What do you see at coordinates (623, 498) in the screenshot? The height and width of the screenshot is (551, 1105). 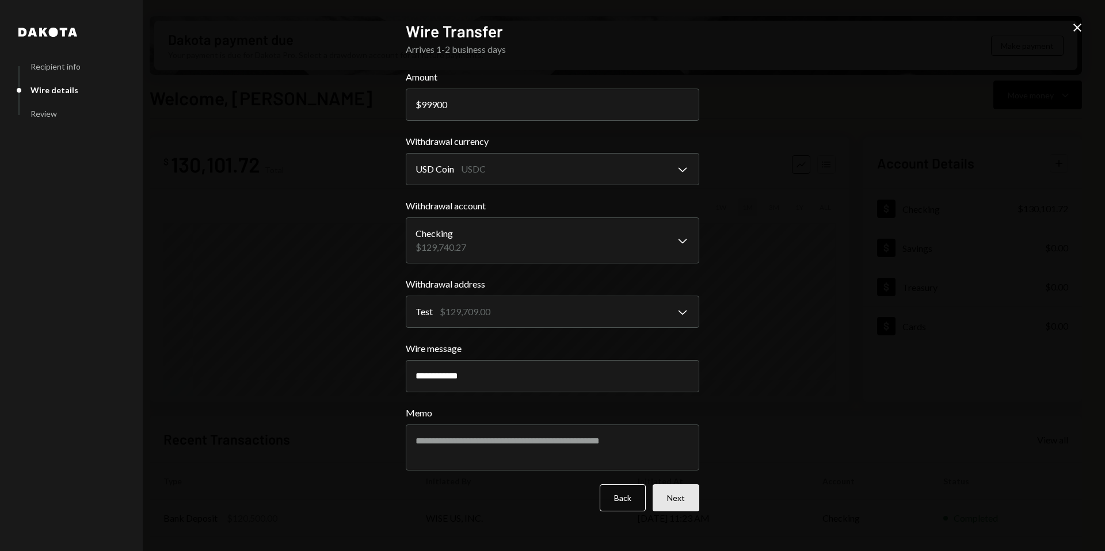 I see `button: Back` at bounding box center [623, 498].